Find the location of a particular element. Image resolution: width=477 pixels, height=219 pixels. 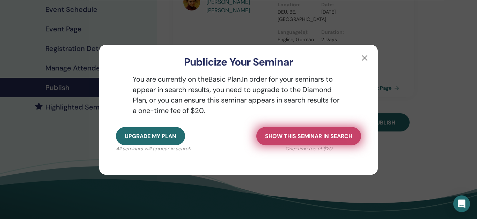

button: Upgrade my plan is located at coordinates (151, 136).